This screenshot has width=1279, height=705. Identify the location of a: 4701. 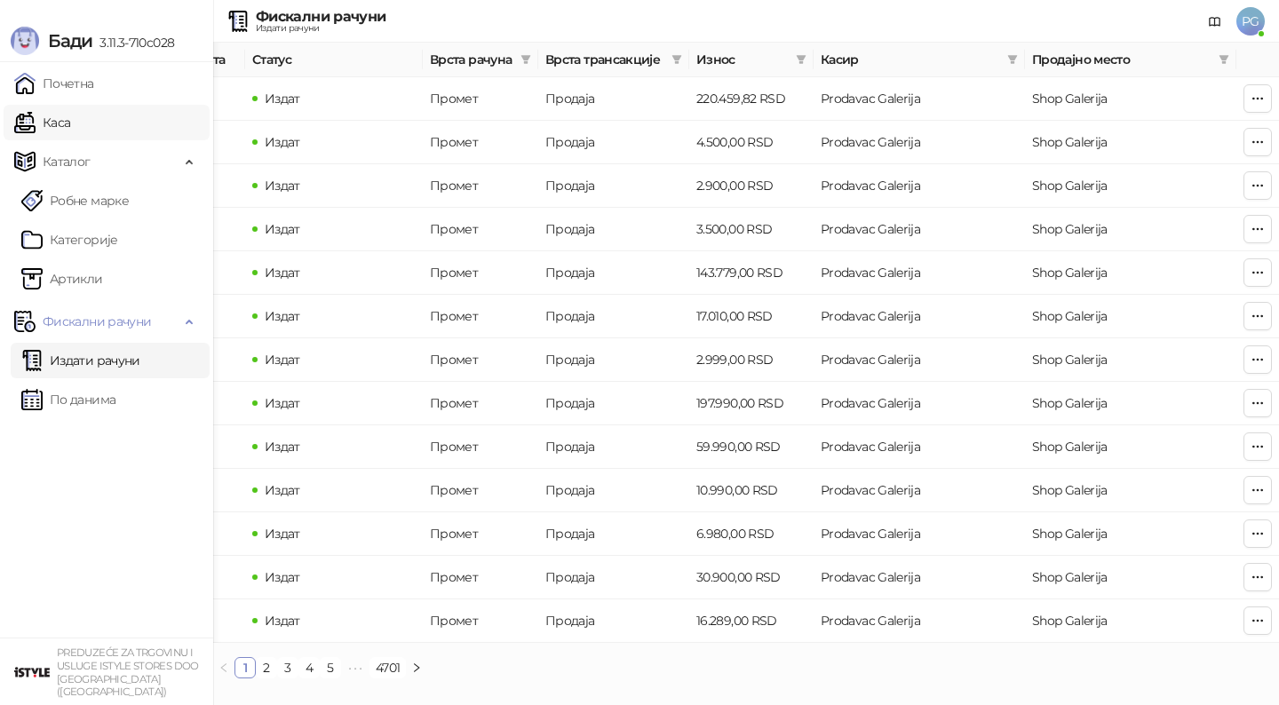
(387, 668).